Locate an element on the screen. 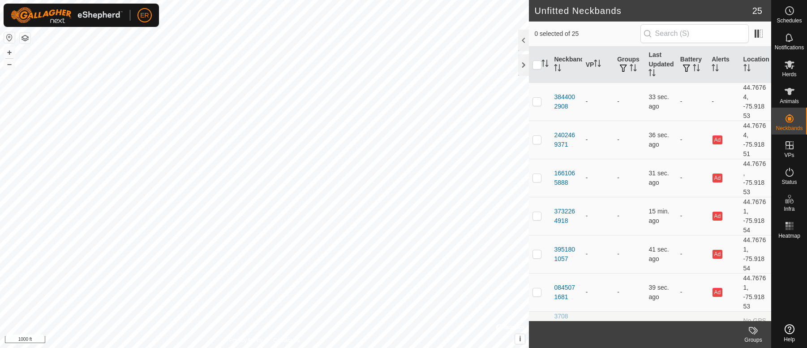 The width and height of the screenshot is (807, 348). th: Neckband is located at coordinates (566, 65).